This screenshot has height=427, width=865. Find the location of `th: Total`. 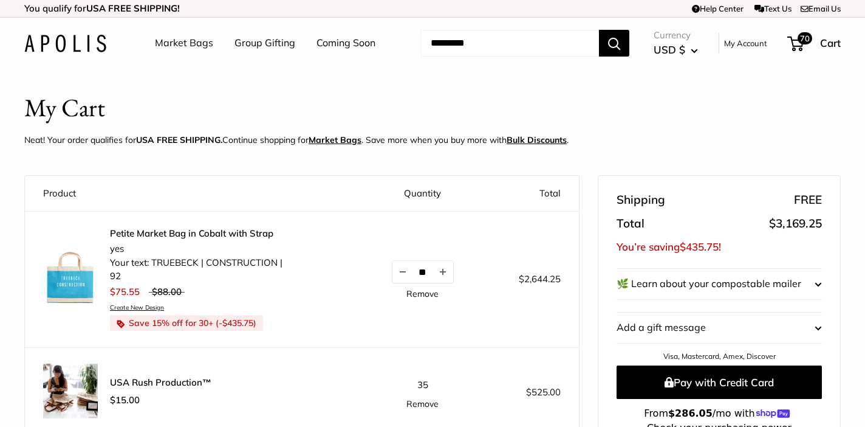

th: Total is located at coordinates (531, 193).